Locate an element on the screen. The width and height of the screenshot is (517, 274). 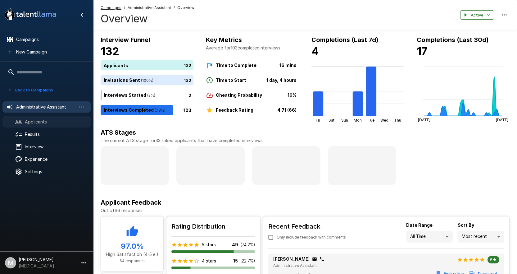
span: Only include feedback with comments is located at coordinates (311, 237).